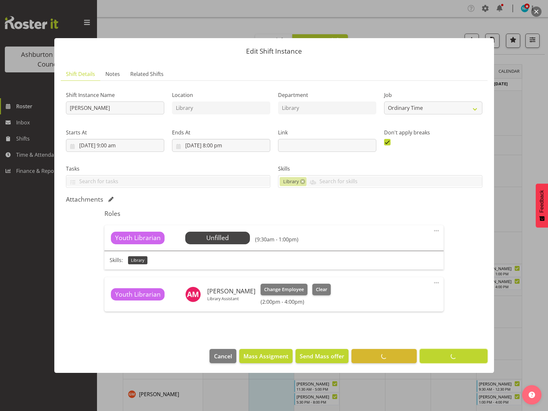 This screenshot has height=411, width=548. Describe the element at coordinates (321, 290) in the screenshot. I see `button: Clear` at that location.